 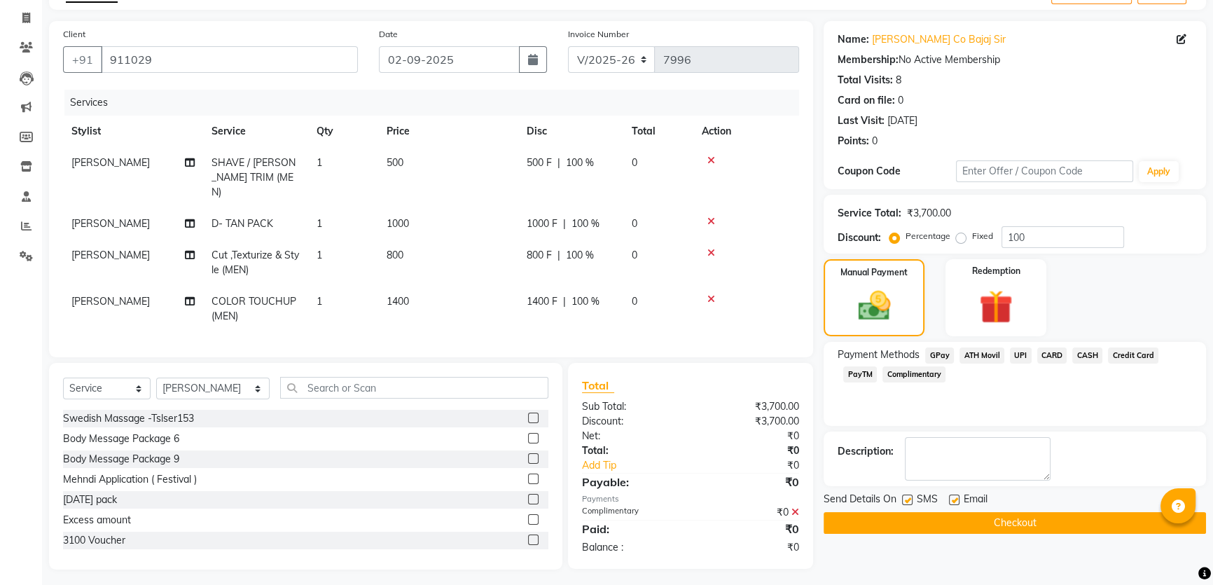 What do you see at coordinates (631, 482) in the screenshot?
I see `div: Payable:` at bounding box center [631, 482].